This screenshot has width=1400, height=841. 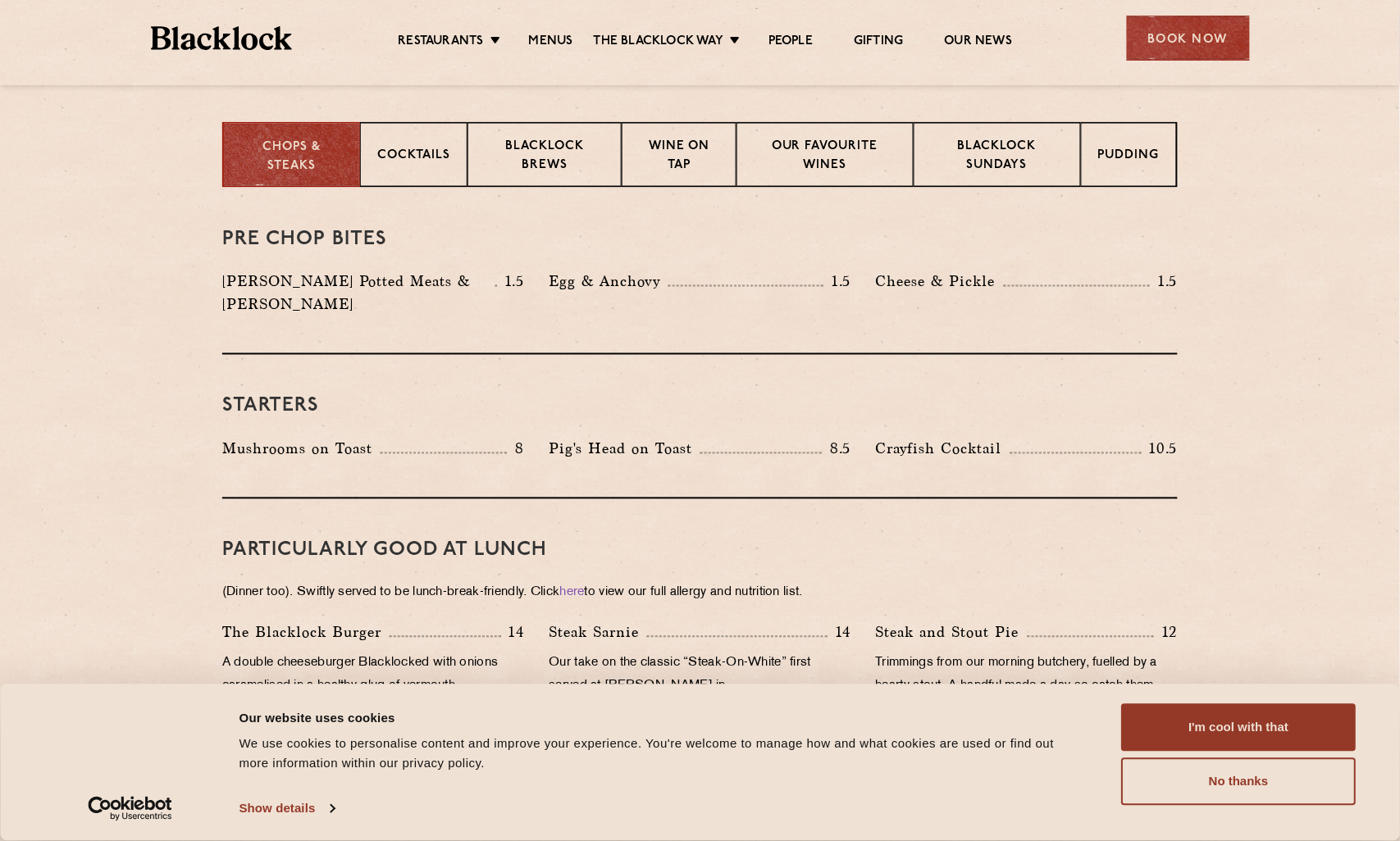 I want to click on a: Restaurants, so click(x=441, y=43).